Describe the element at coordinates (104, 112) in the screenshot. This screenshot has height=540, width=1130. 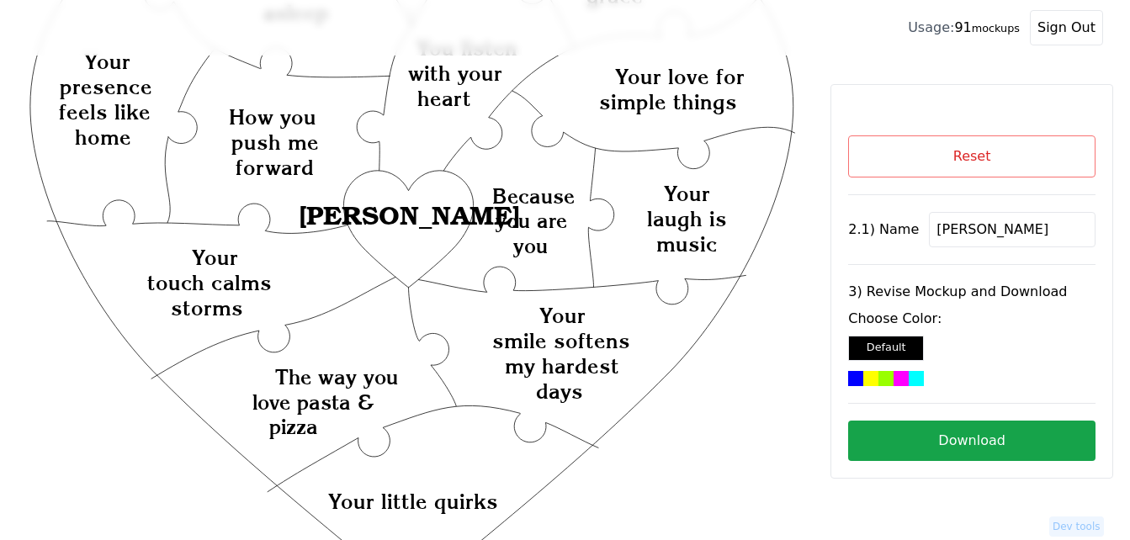
I see `text: feels like` at that location.